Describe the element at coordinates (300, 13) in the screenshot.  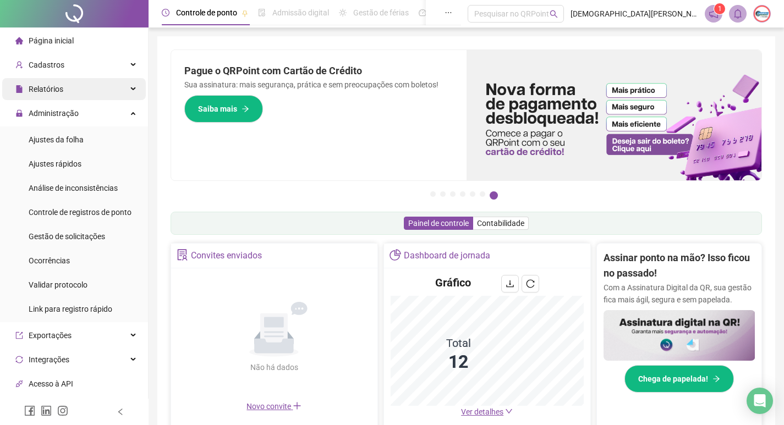
I see `span: Admissão digital` at that location.